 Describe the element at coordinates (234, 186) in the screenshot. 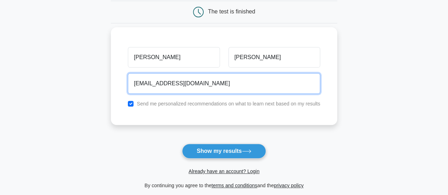

I see `a: terms and conditions` at that location.